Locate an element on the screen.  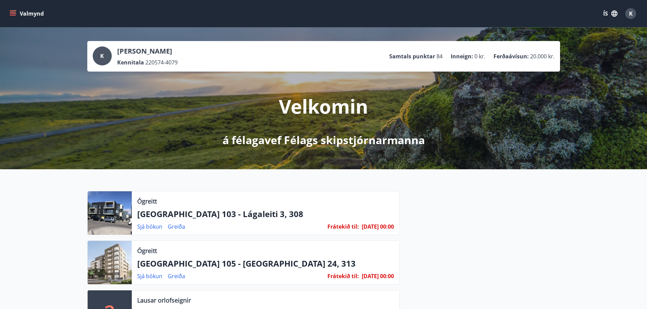
p: Velkomin is located at coordinates (323, 106).